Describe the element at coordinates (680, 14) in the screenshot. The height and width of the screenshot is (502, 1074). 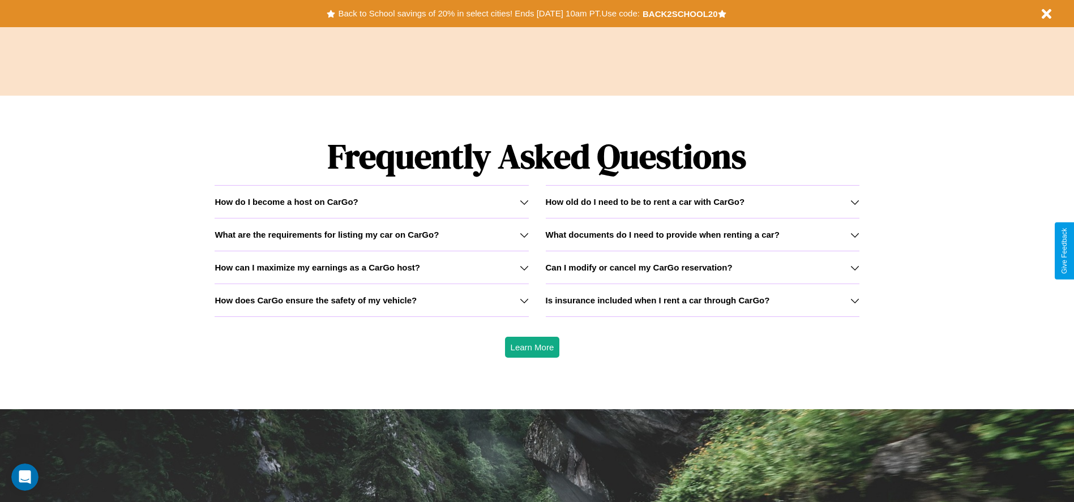
I see `b: BACK2SCHOOL20` at that location.